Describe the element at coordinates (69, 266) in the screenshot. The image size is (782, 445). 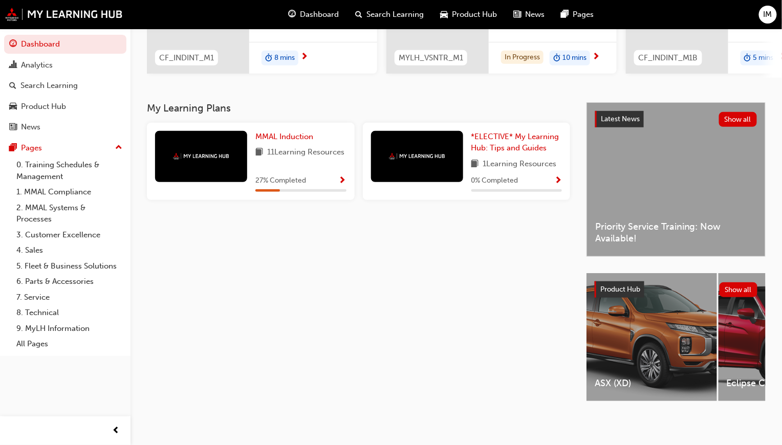
I see `a: 5. Fleet & Business Solutions` at that location.